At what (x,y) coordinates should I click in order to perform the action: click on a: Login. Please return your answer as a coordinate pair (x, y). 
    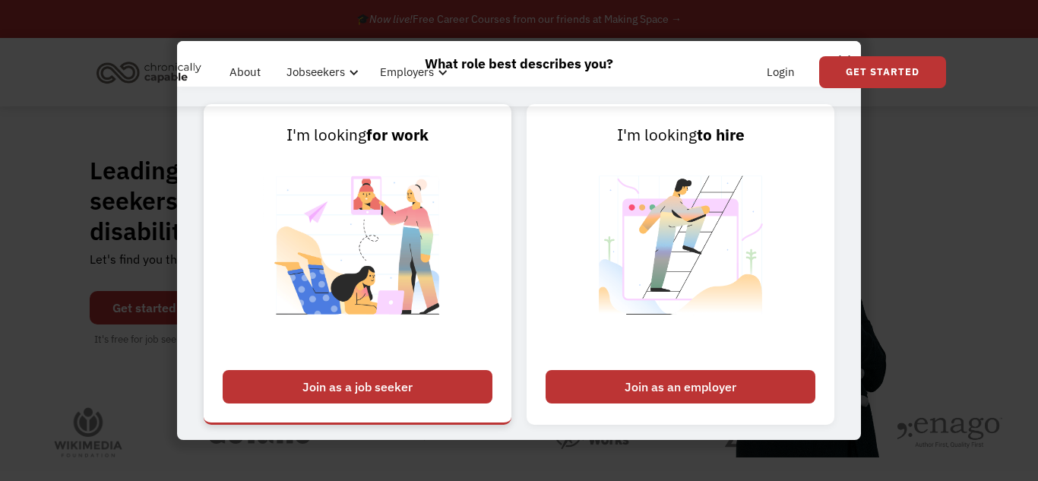
    Looking at the image, I should click on (780, 72).